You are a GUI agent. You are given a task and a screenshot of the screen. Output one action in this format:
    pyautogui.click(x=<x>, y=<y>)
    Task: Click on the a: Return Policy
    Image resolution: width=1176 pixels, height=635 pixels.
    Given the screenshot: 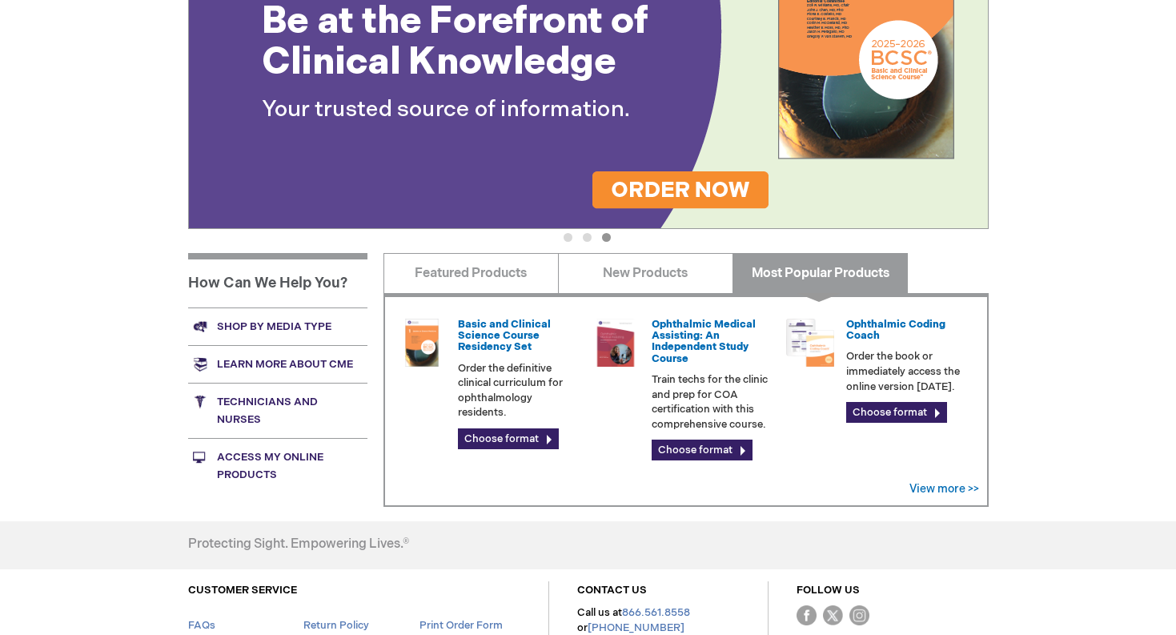 What is the action you would take?
    pyautogui.click(x=336, y=625)
    